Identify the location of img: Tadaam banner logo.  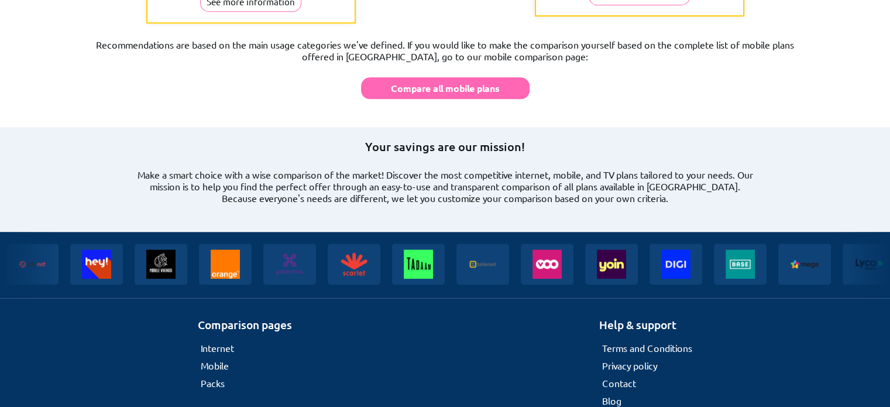
(418, 264).